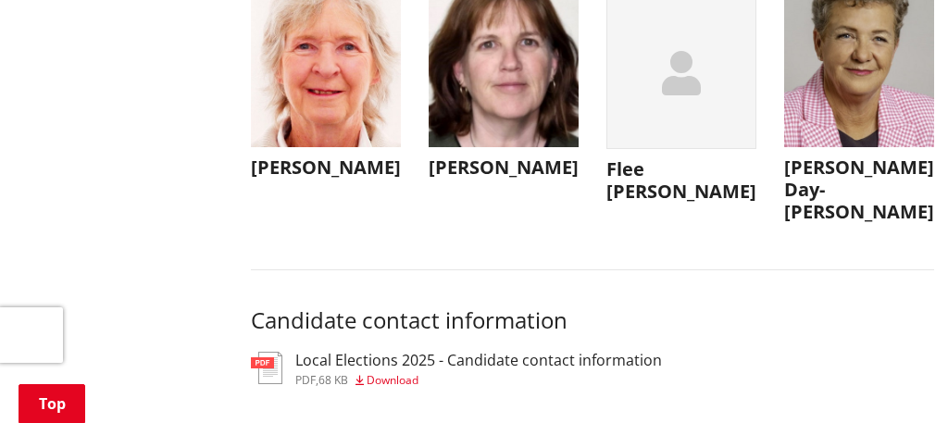 This screenshot has height=423, width=948. Describe the element at coordinates (479, 360) in the screenshot. I see `h3: Local Elections 2025 - Candidate contact information` at that location.